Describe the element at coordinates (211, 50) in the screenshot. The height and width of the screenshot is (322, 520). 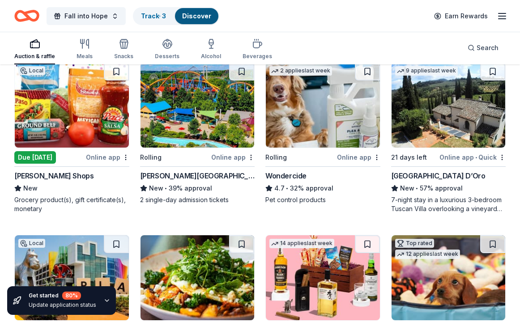
I see `button: Alcohol` at that location.